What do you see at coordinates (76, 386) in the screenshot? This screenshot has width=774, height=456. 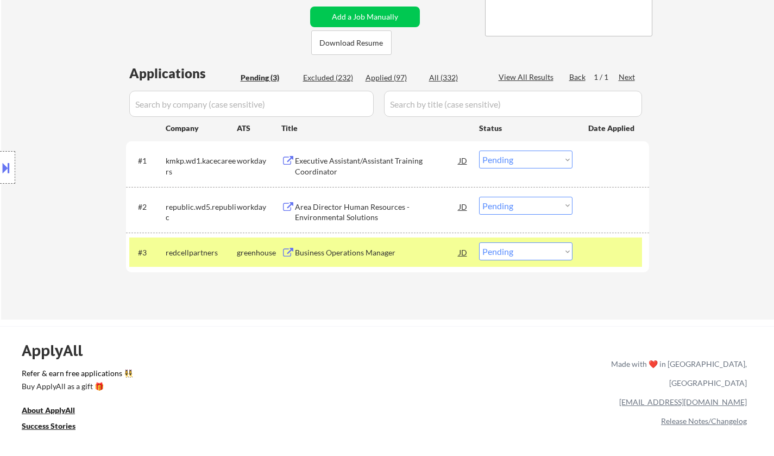 I see `div: Buy ApplyAll as a gift 🎁` at bounding box center [76, 386].